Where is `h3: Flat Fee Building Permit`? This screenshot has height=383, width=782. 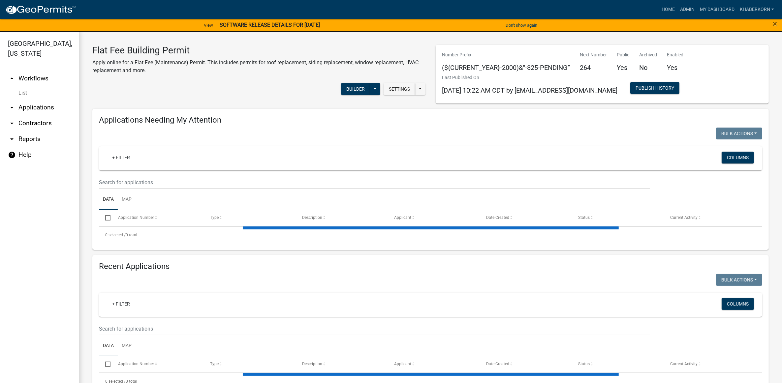 h3: Flat Fee Building Permit is located at coordinates (259, 50).